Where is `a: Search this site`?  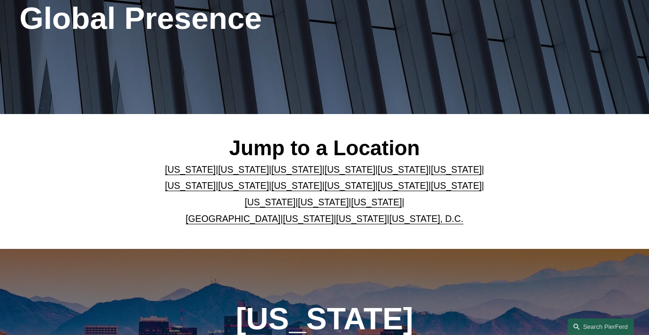 a: Search this site is located at coordinates (601, 326).